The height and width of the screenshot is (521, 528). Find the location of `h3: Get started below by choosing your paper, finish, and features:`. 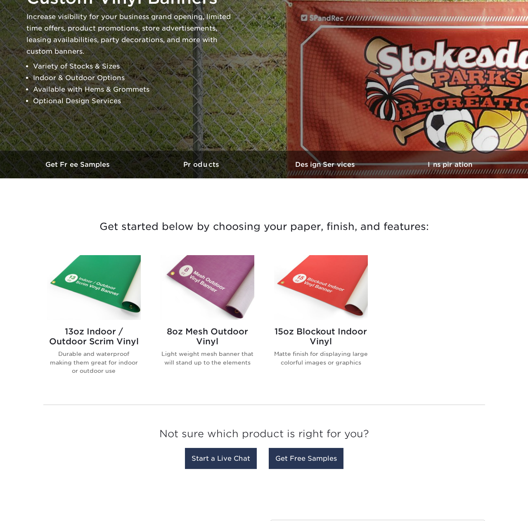

h3: Get started below by choosing your paper, finish, and features: is located at coordinates (264, 227).